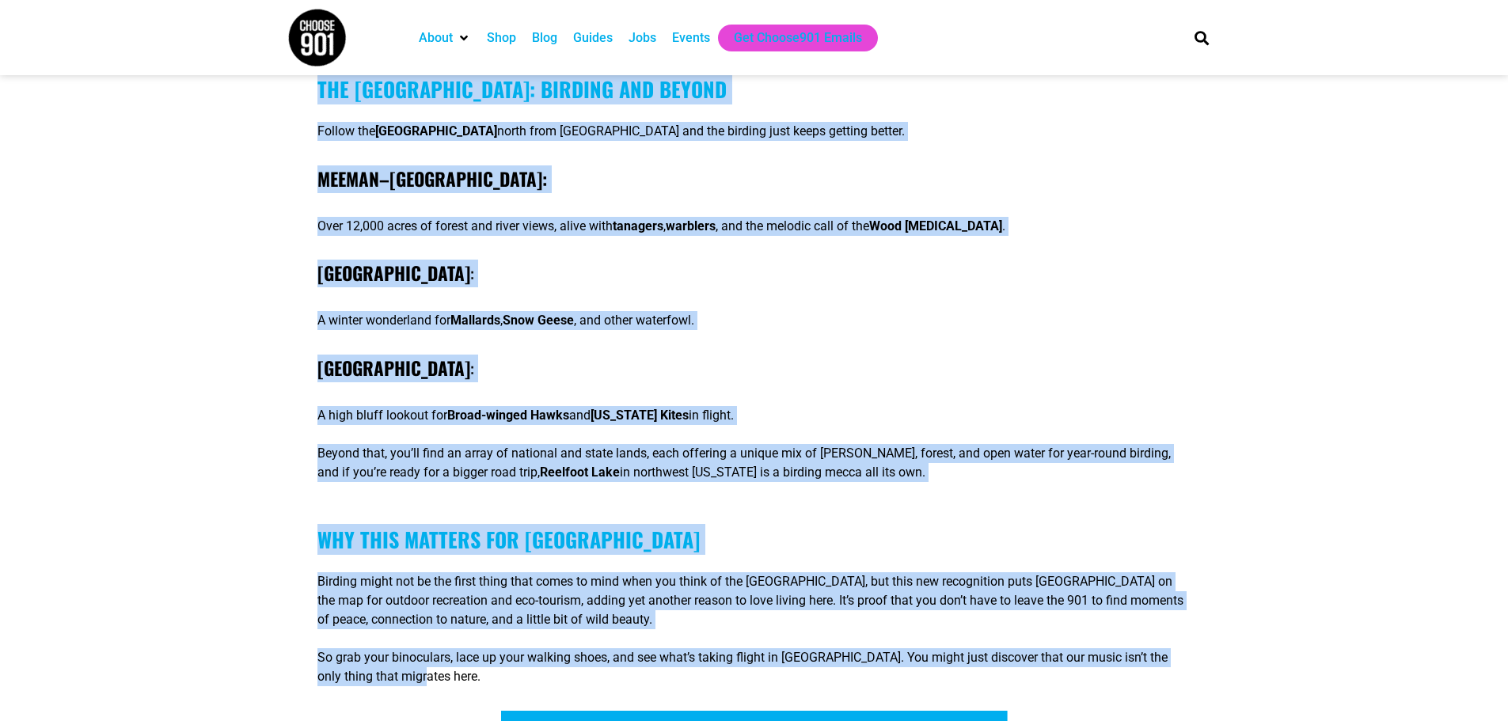 This screenshot has width=1508, height=721. What do you see at coordinates (545, 38) in the screenshot?
I see `a: Blog` at bounding box center [545, 38].